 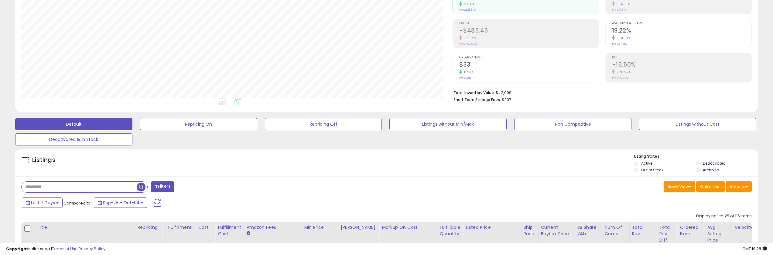 I want to click on strong: Copyright, so click(x=17, y=248).